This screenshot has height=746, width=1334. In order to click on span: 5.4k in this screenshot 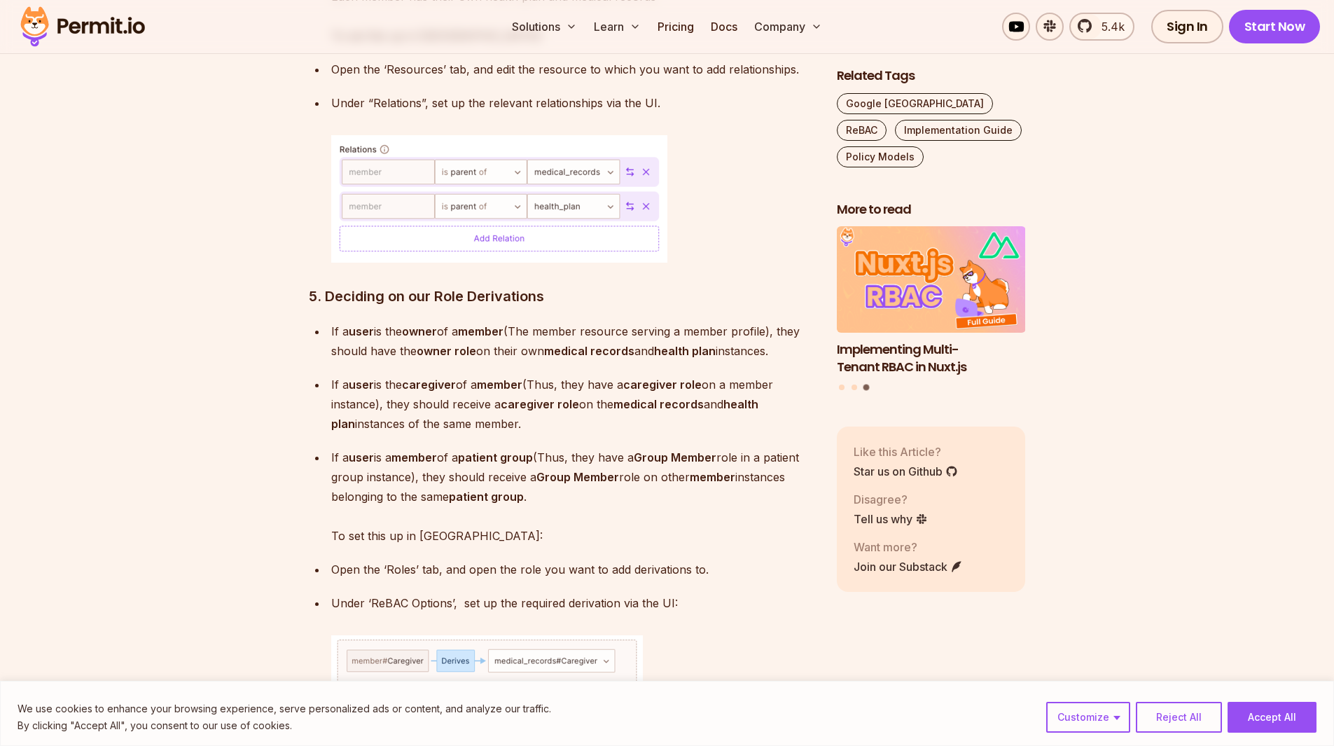, I will do `click(1108, 27)`.